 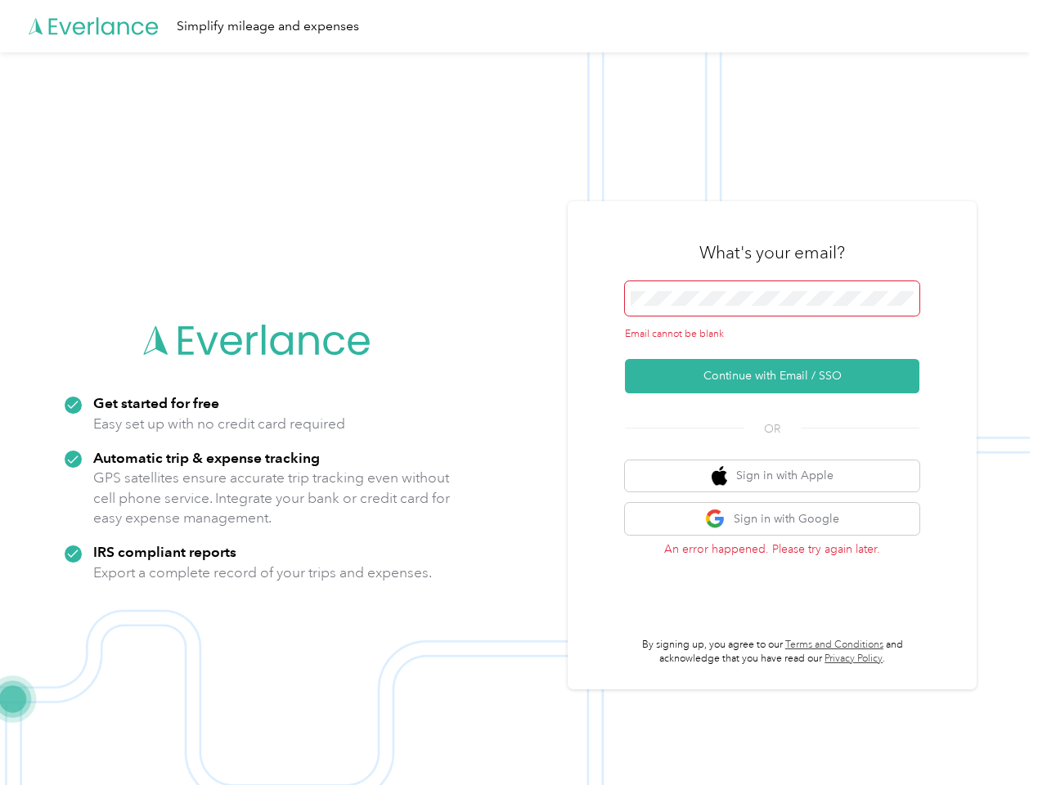 What do you see at coordinates (156, 402) in the screenshot?
I see `strong: Get started for free` at bounding box center [156, 402].